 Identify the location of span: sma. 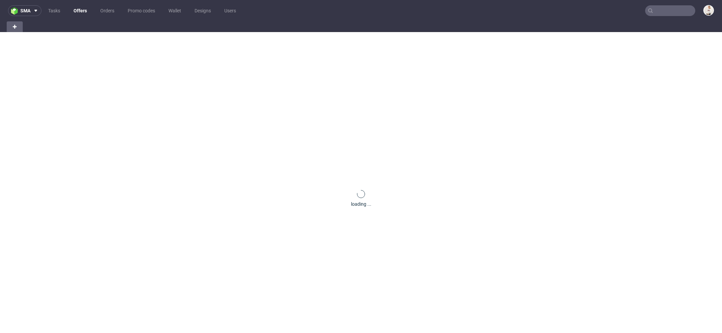
(25, 11).